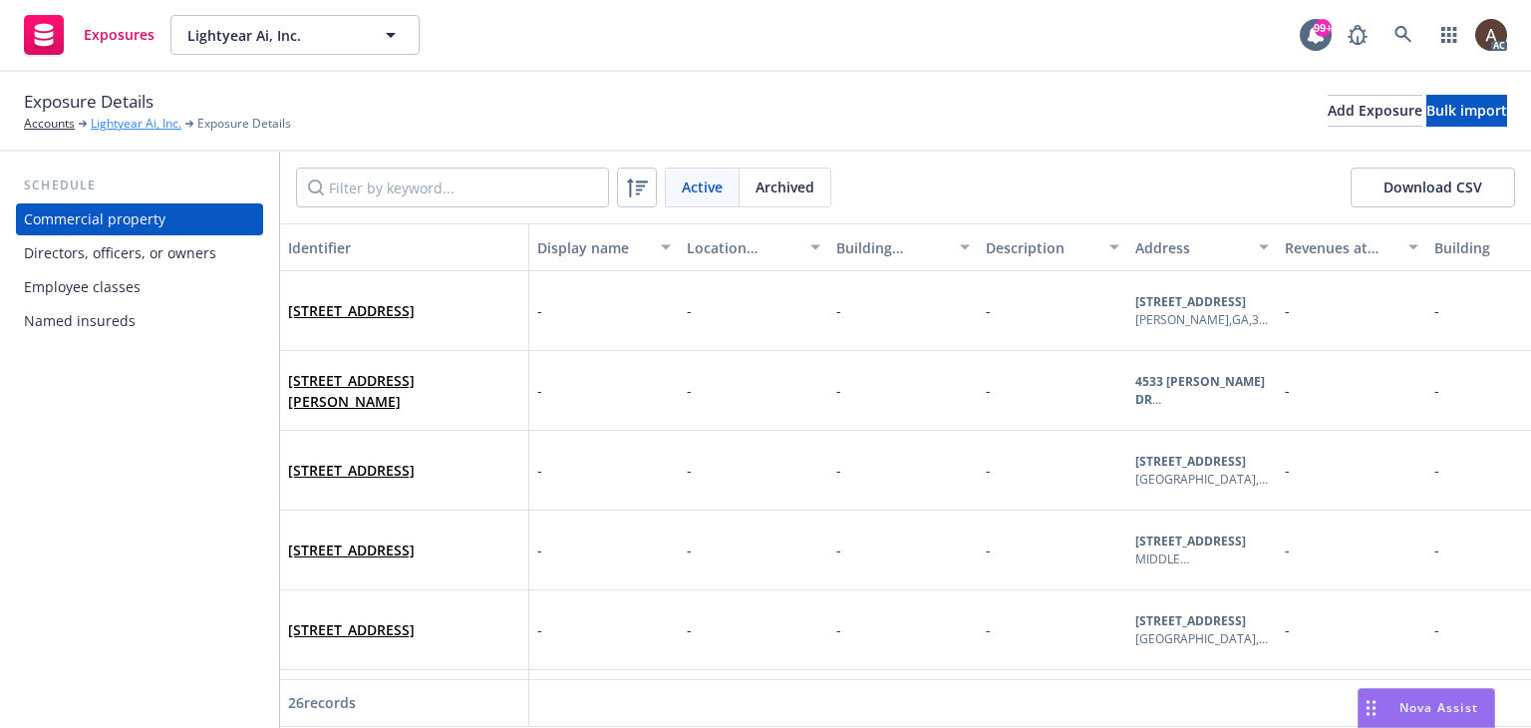 This screenshot has height=728, width=1531. What do you see at coordinates (140, 253) in the screenshot?
I see `a: Directors, officers, or owners` at bounding box center [140, 253].